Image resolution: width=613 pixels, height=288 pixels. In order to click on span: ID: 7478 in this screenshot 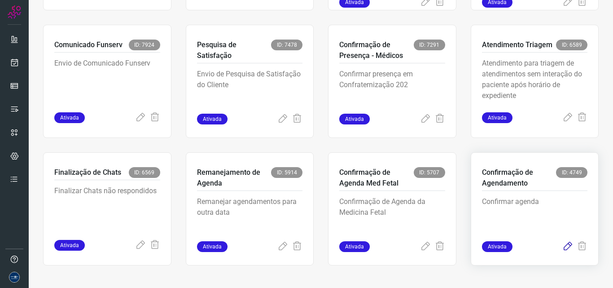, I will do `click(287, 45)`.